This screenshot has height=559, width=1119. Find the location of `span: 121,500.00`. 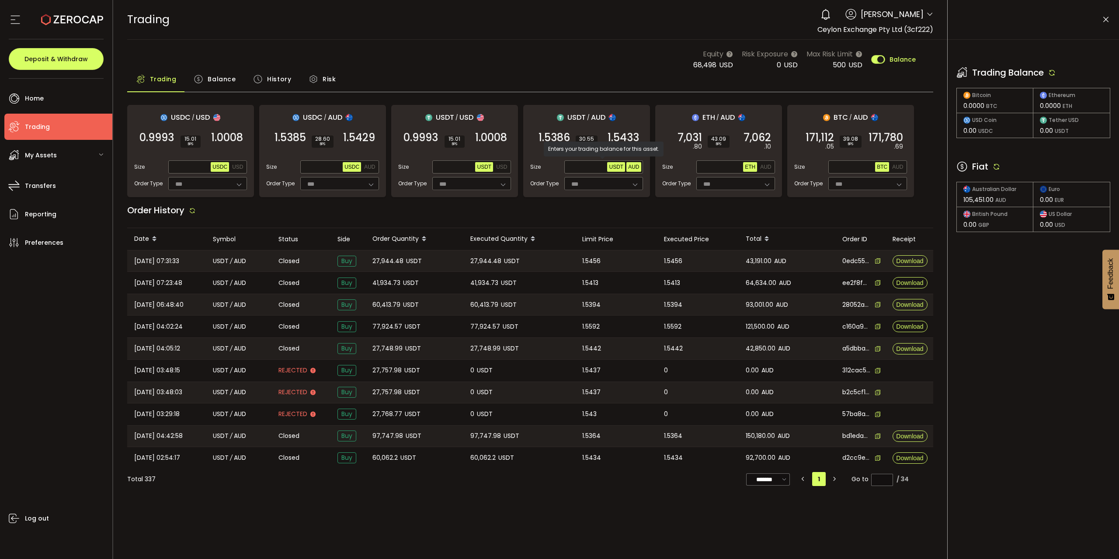

span: 121,500.00 is located at coordinates (760, 327).